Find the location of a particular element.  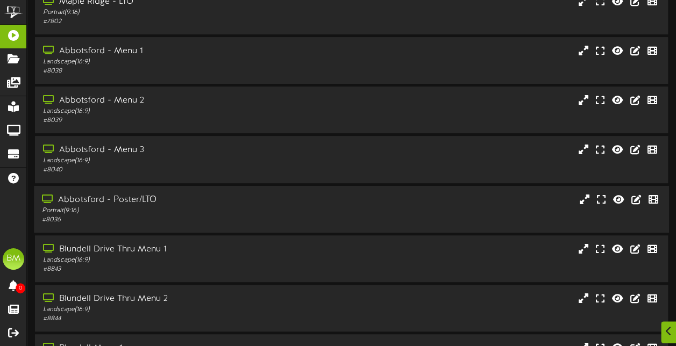

div: Abbotsford - Menu 3 is located at coordinates (167, 150).